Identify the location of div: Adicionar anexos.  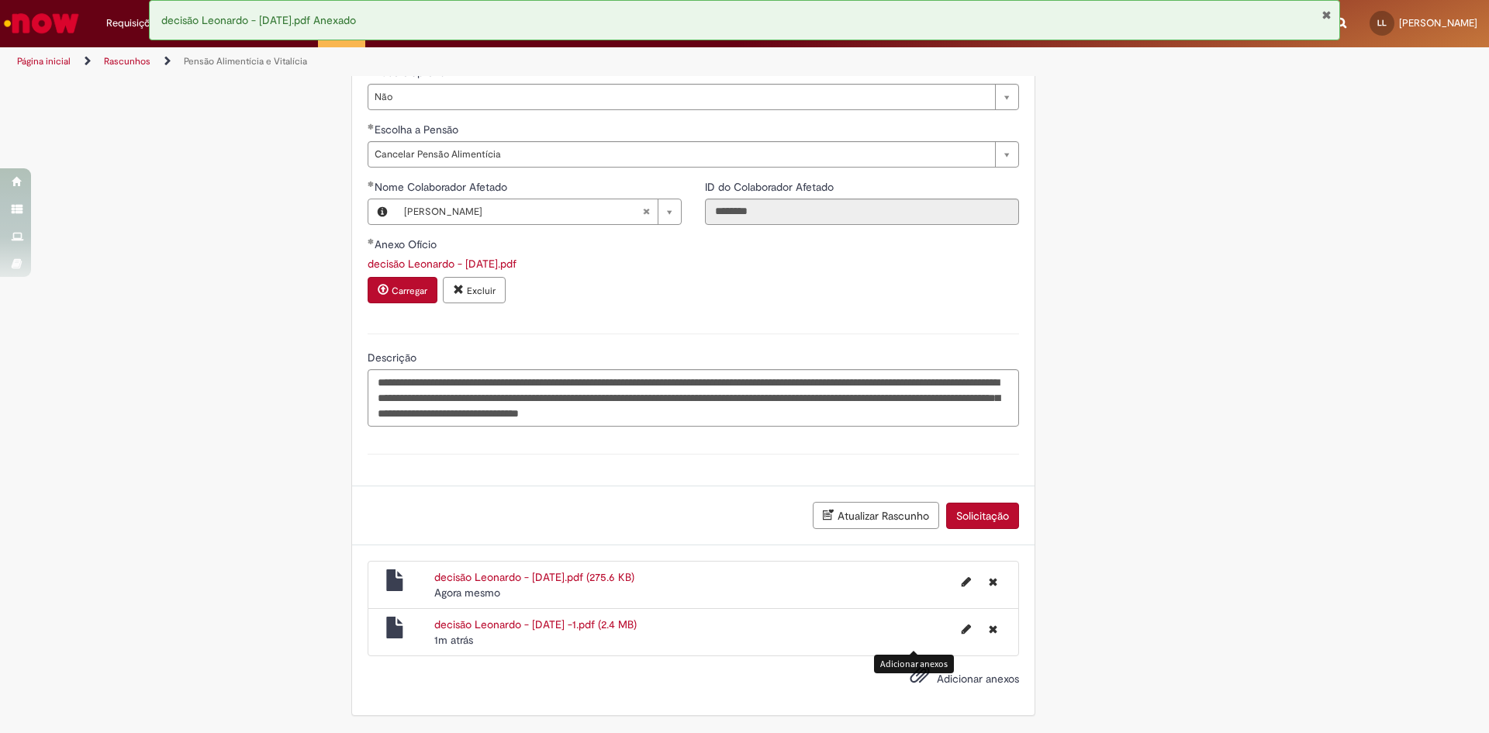
(913, 663).